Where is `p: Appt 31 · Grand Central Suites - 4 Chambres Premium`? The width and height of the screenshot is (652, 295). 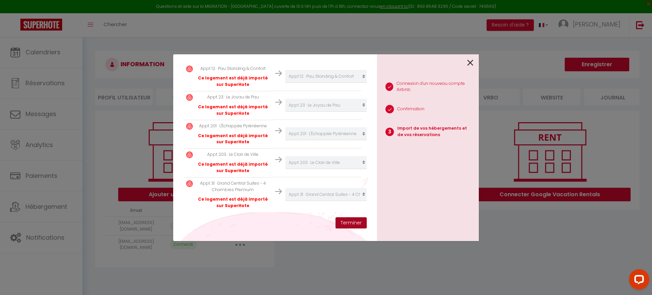
p: Appt 31 · Grand Central Suites - 4 Chambres Premium is located at coordinates (233, 187).